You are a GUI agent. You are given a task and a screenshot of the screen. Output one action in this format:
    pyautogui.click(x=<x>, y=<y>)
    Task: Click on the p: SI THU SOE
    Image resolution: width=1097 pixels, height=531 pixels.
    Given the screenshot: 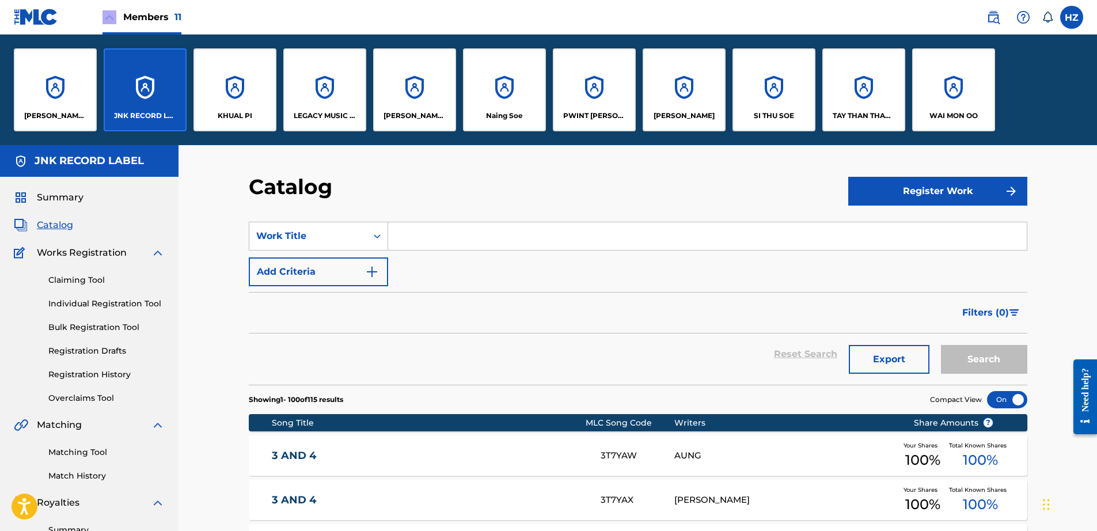 What is the action you would take?
    pyautogui.click(x=774, y=116)
    